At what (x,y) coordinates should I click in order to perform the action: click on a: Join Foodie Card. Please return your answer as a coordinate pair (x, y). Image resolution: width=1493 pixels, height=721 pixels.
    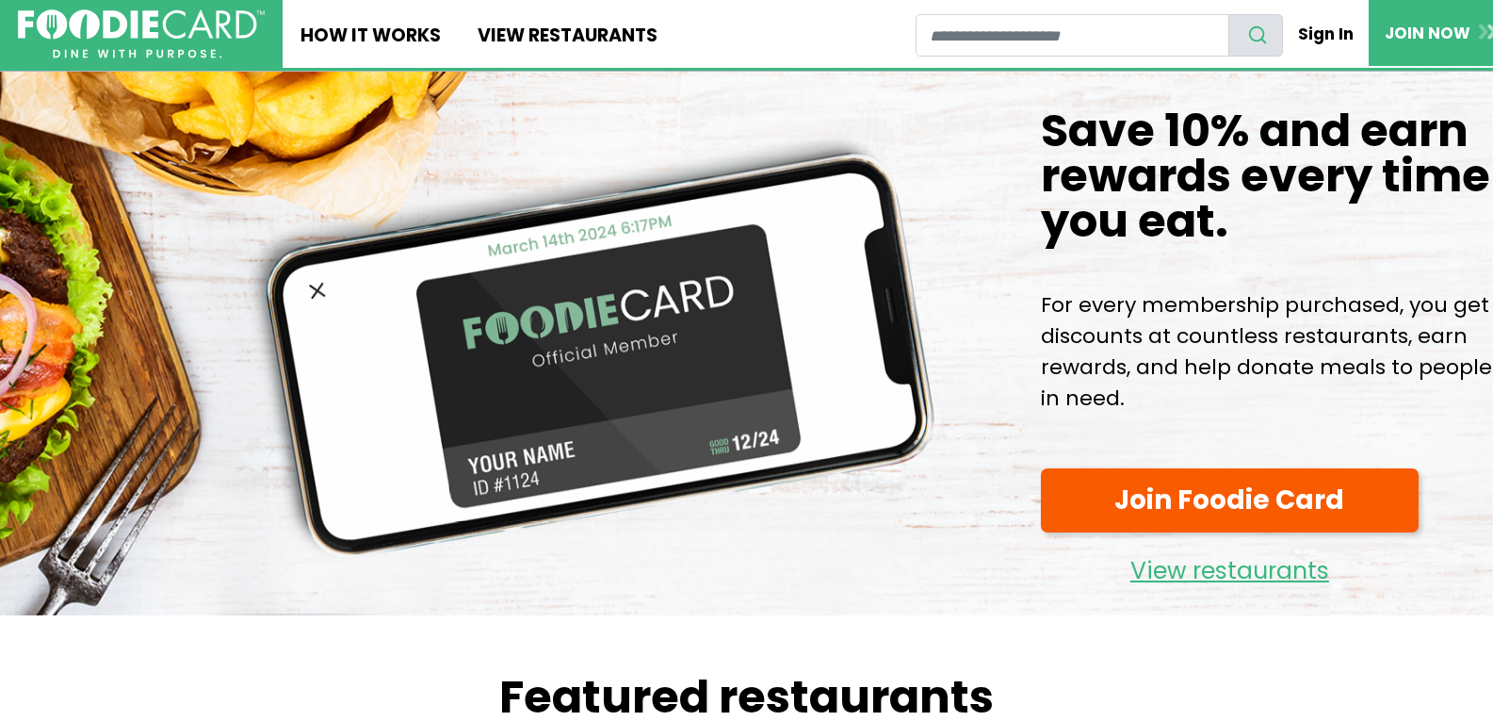
    Looking at the image, I should click on (1230, 500).